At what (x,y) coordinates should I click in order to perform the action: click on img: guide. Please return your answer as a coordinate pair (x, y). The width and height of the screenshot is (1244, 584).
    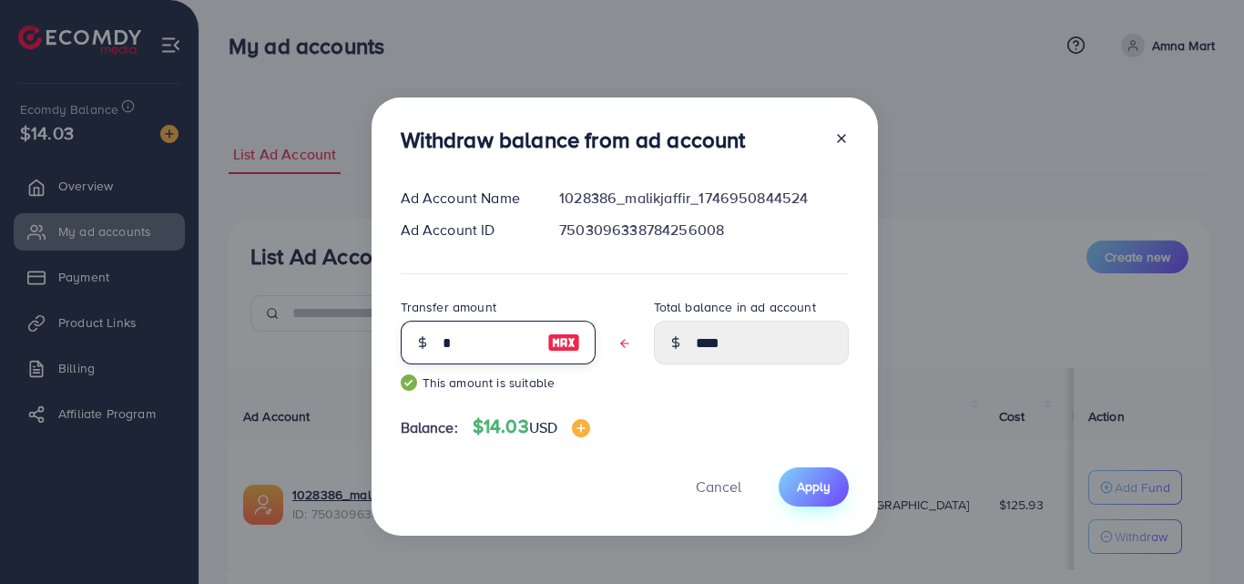
    Looking at the image, I should click on (409, 382).